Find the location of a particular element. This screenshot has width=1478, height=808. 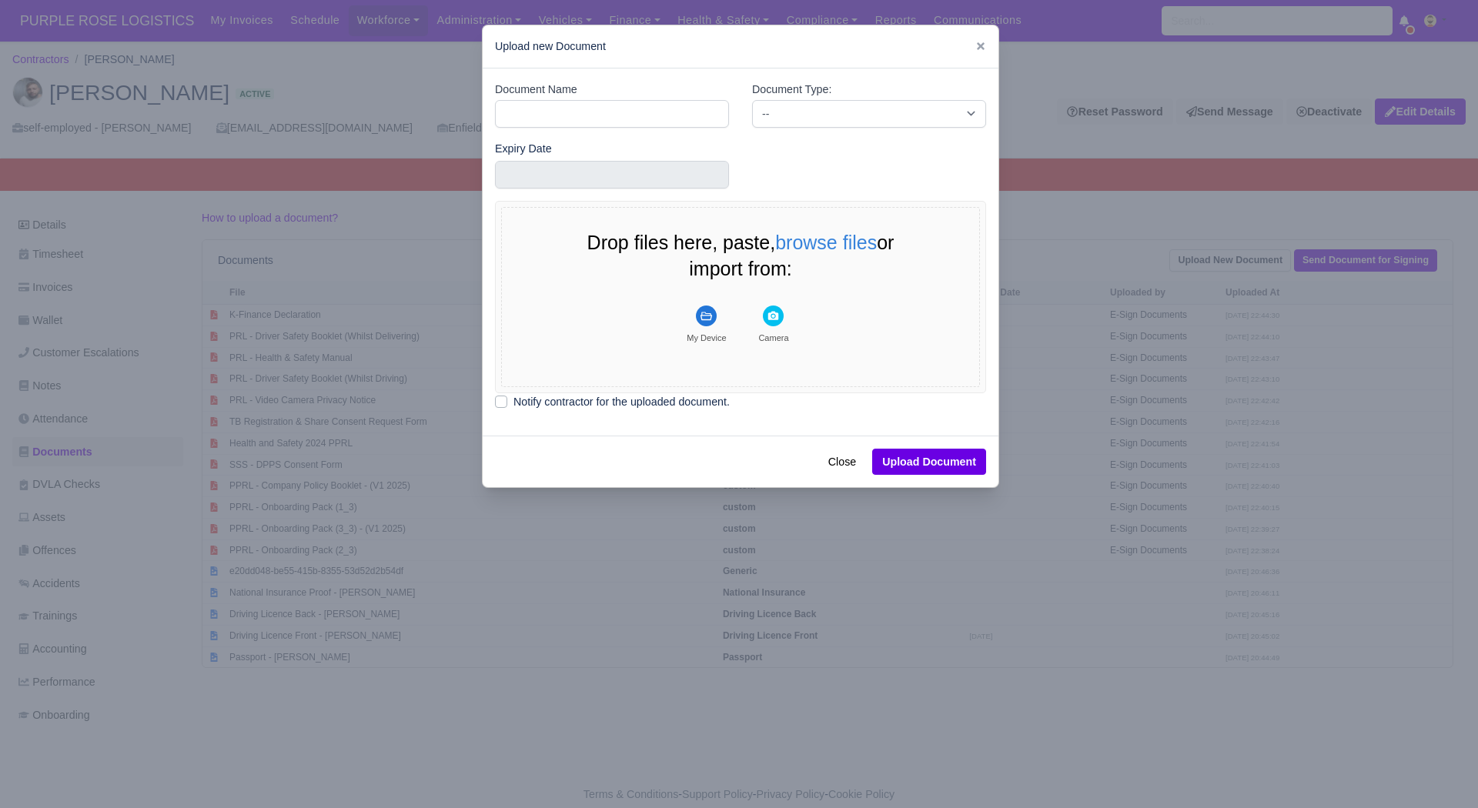

label: Expiry Date is located at coordinates (524, 149).